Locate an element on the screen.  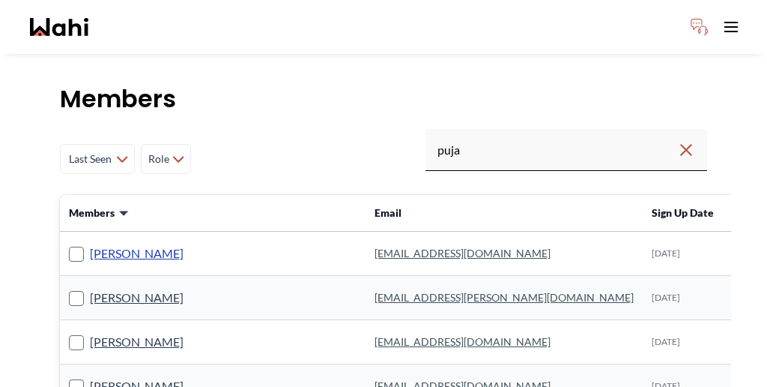
span: Sign Up Date is located at coordinates (683, 212).